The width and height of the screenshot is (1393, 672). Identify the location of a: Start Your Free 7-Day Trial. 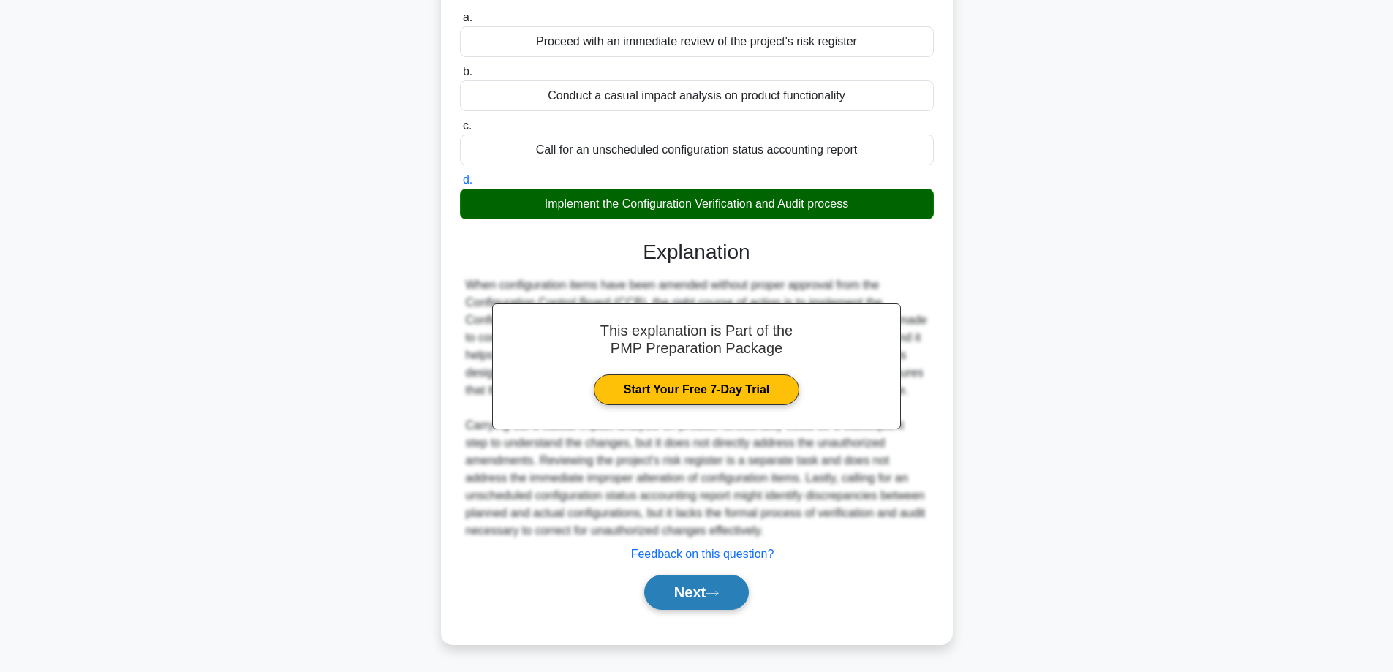
(696, 390).